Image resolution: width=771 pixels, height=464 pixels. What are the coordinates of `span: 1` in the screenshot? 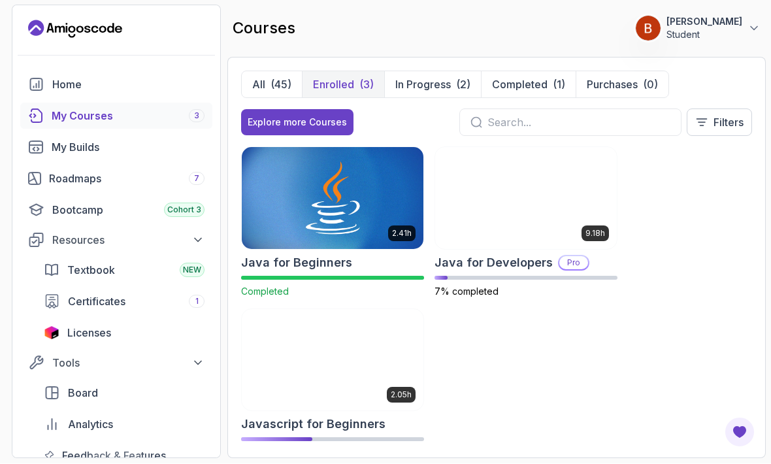 It's located at (197, 302).